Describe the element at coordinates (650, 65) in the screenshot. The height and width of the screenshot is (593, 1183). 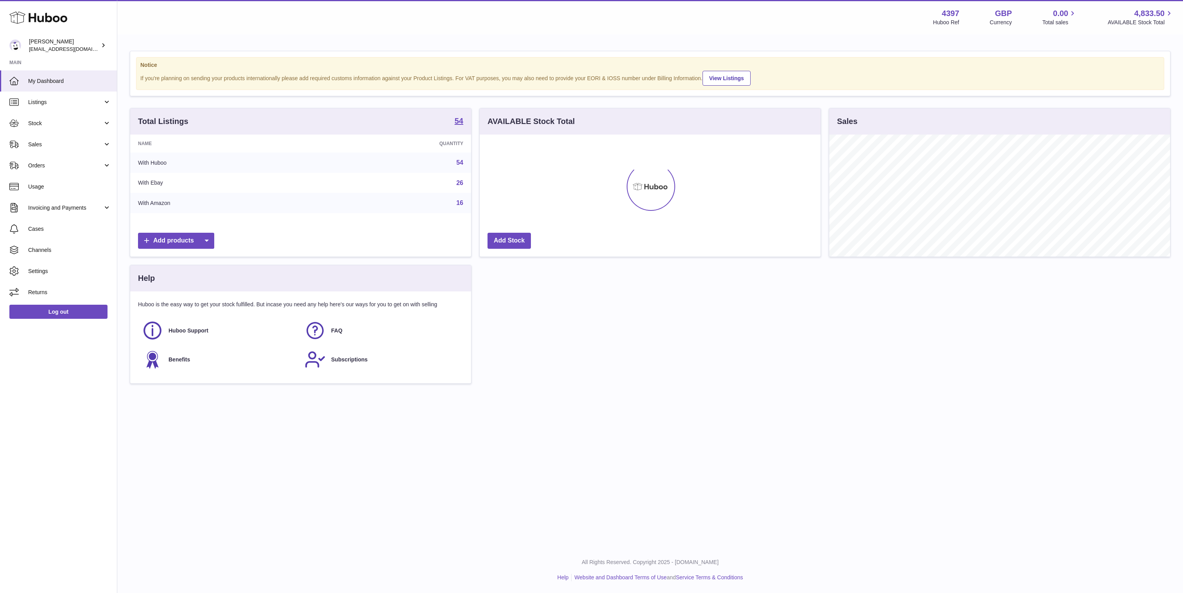
I see `strong: Notice` at that location.